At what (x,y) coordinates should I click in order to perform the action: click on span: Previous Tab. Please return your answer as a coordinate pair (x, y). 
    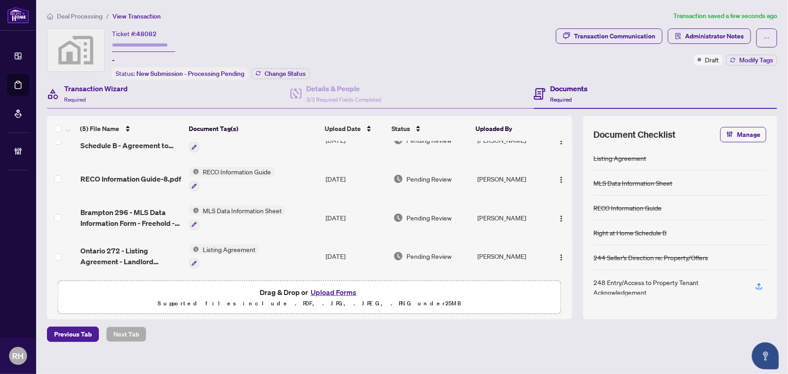
    Looking at the image, I should click on (73, 334).